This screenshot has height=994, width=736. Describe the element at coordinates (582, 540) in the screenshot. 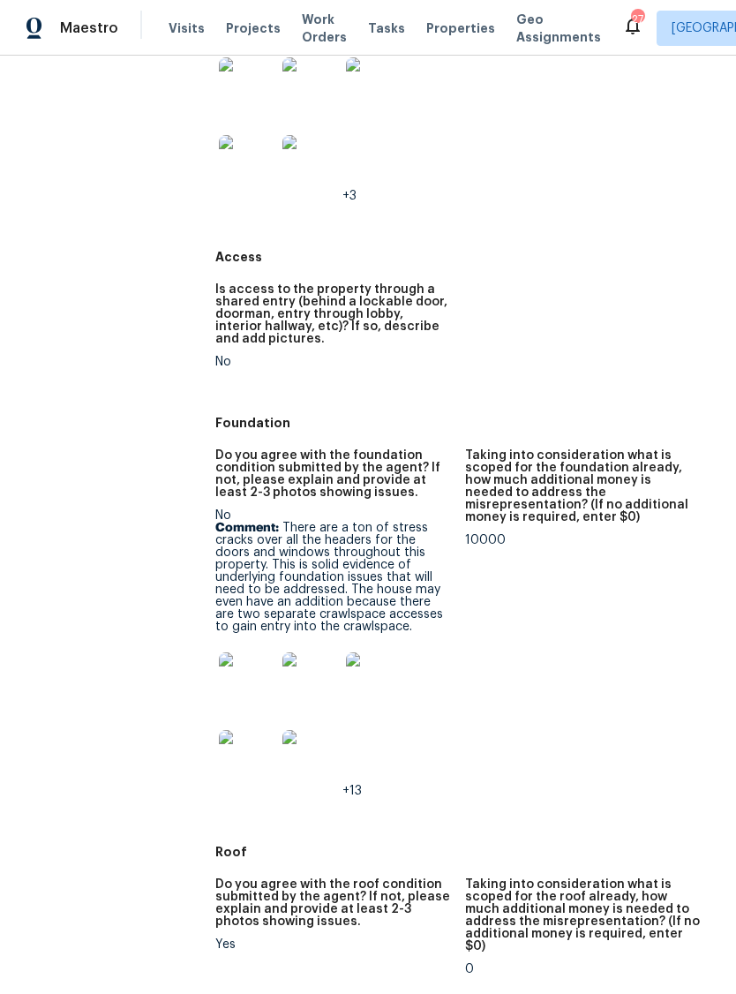

I see `div: 10000` at that location.